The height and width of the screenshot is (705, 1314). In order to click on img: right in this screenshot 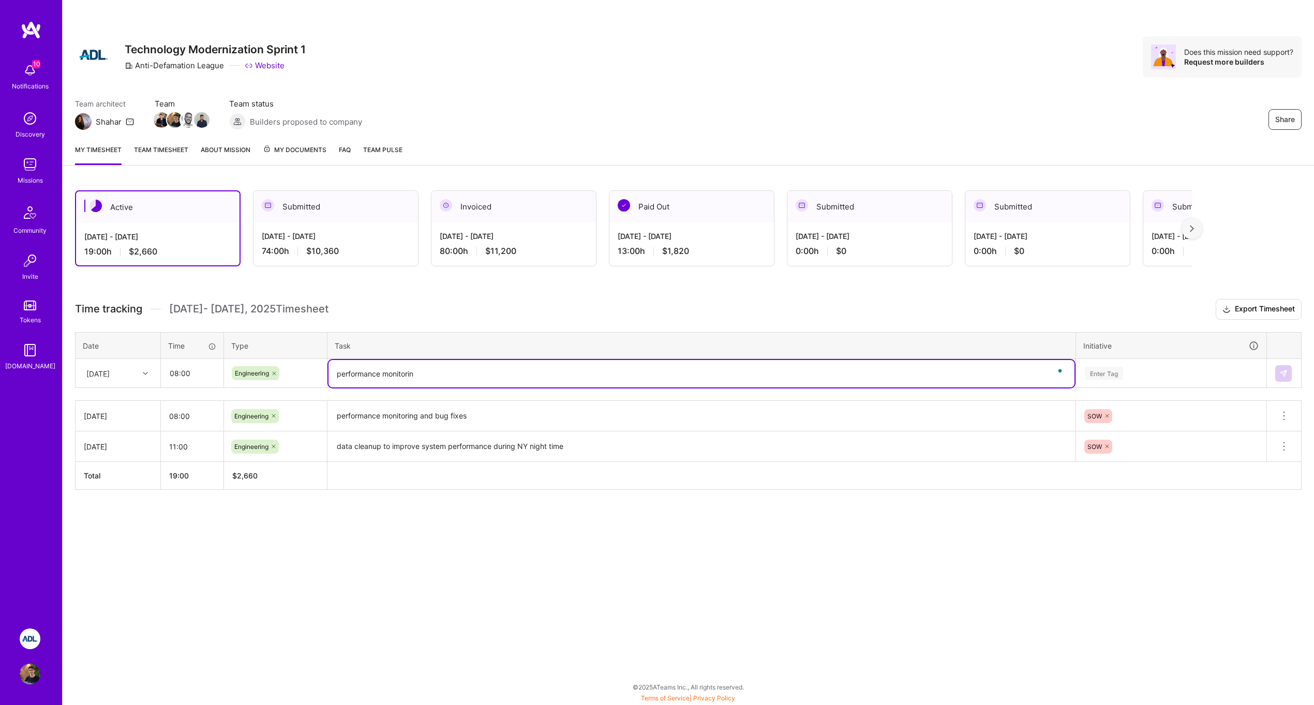, I will do `click(1192, 229)`.